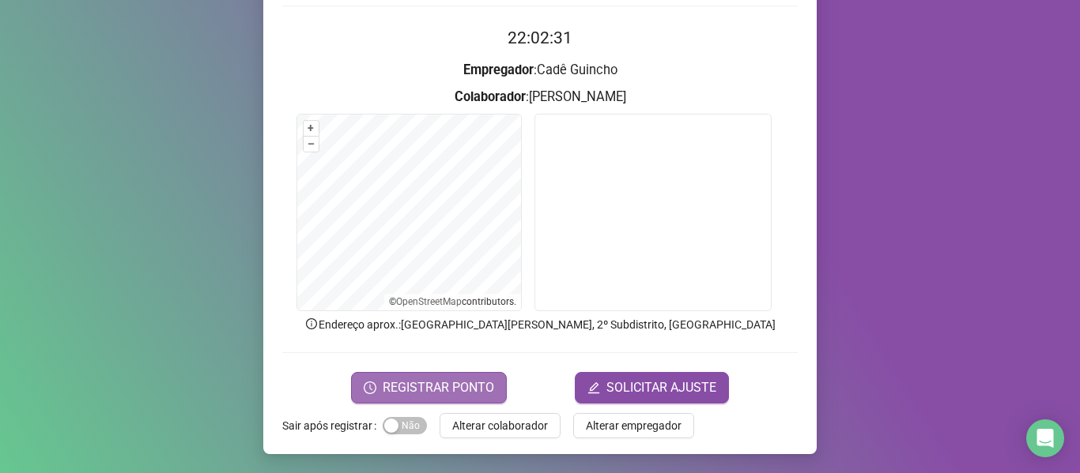 This screenshot has width=1080, height=473. Describe the element at coordinates (633, 426) in the screenshot. I see `span: Alterar empregador` at that location.